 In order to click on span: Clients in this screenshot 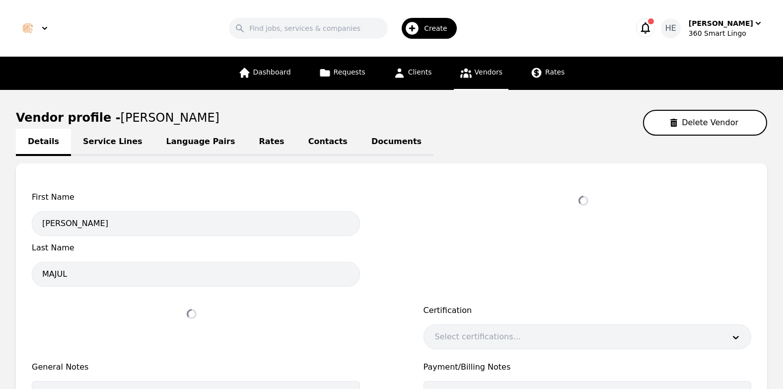, I will do `click(420, 72)`.